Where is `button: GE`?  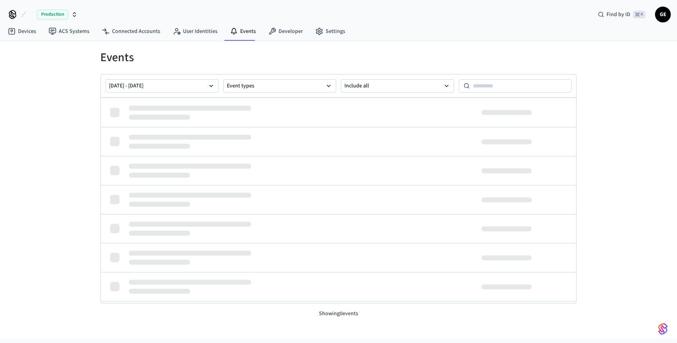
button: GE is located at coordinates (663, 14).